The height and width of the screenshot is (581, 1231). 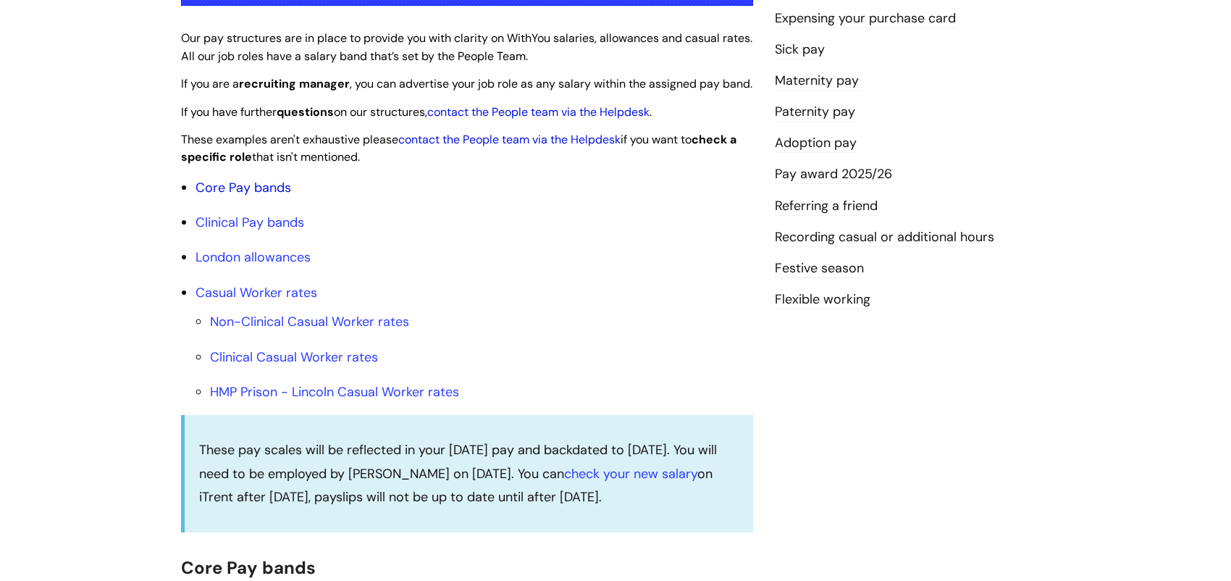 What do you see at coordinates (833, 174) in the screenshot?
I see `a: Pay award 2025/26` at bounding box center [833, 174].